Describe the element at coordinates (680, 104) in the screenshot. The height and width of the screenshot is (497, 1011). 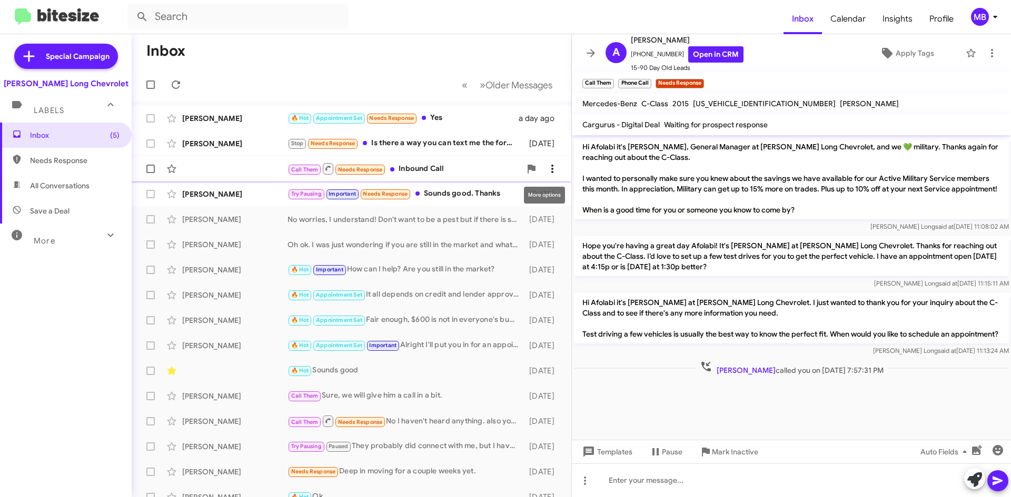
I see `span: 2015` at that location.